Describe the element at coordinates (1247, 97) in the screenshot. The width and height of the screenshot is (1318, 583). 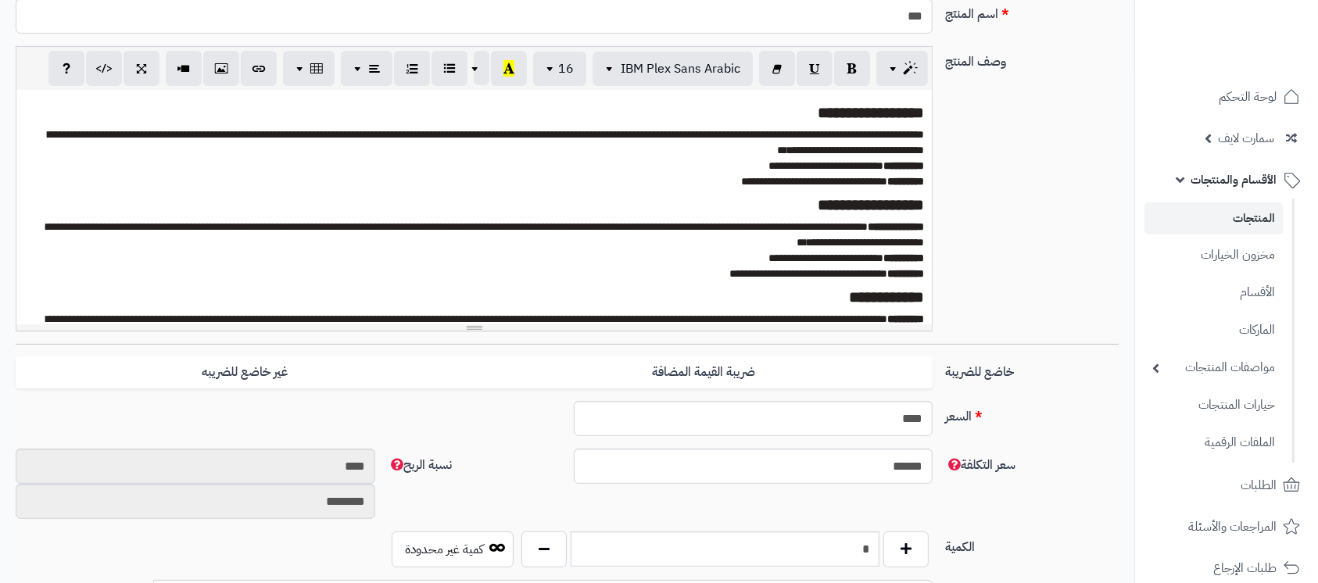
I see `span: لوحة التحكم` at that location.